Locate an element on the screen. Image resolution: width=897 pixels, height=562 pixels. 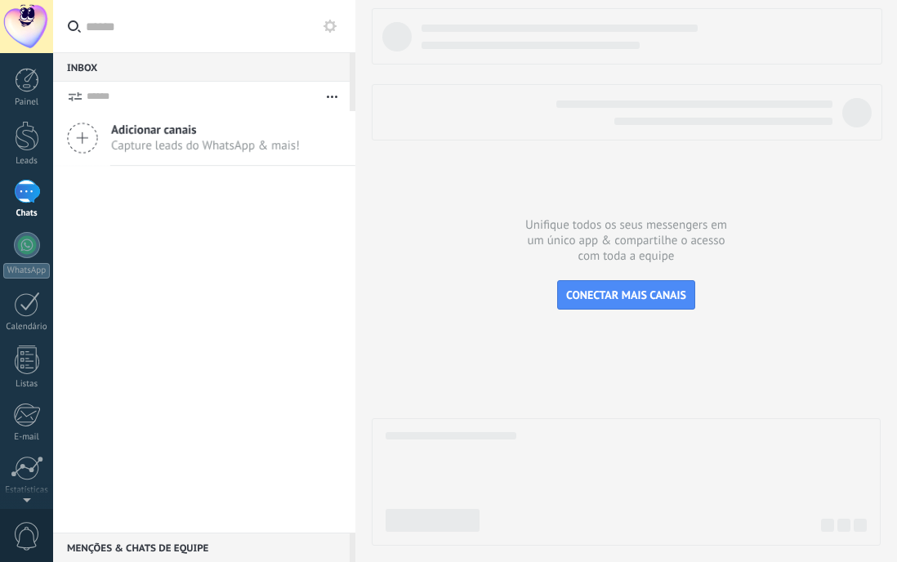
span: Capture leads do WhatsApp & mais! is located at coordinates (205, 145).